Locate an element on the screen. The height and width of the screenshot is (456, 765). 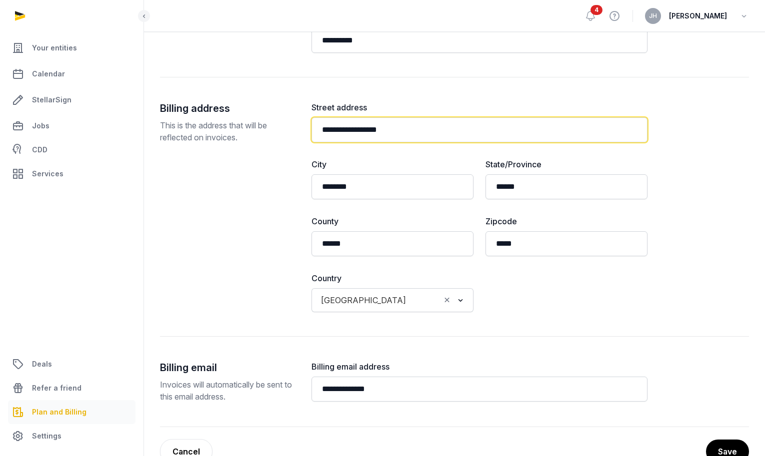
div: Chat Widget is located at coordinates (740, 432).